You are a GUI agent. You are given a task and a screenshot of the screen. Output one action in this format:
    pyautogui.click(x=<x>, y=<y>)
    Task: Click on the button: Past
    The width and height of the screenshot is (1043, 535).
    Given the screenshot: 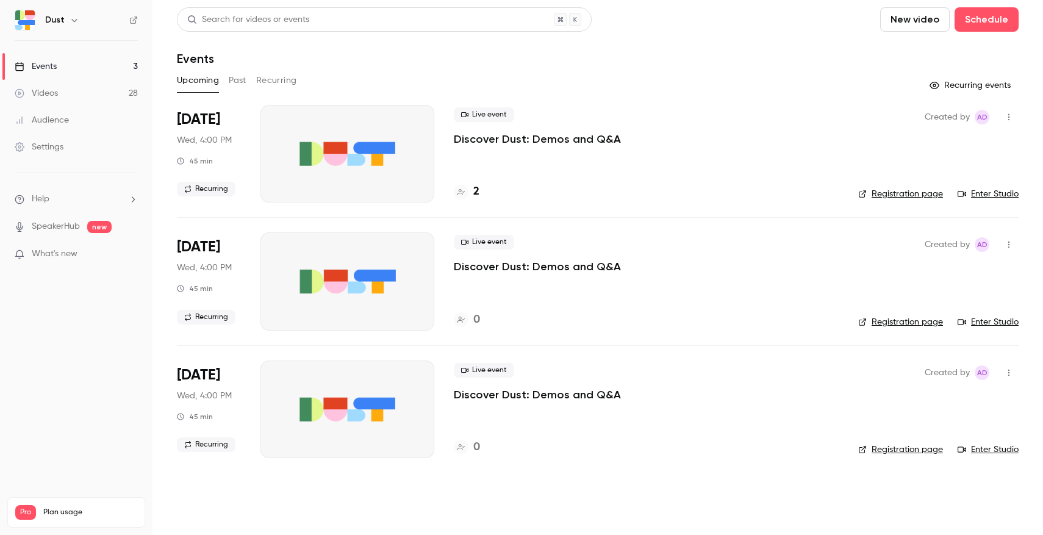 What is the action you would take?
    pyautogui.click(x=237, y=81)
    